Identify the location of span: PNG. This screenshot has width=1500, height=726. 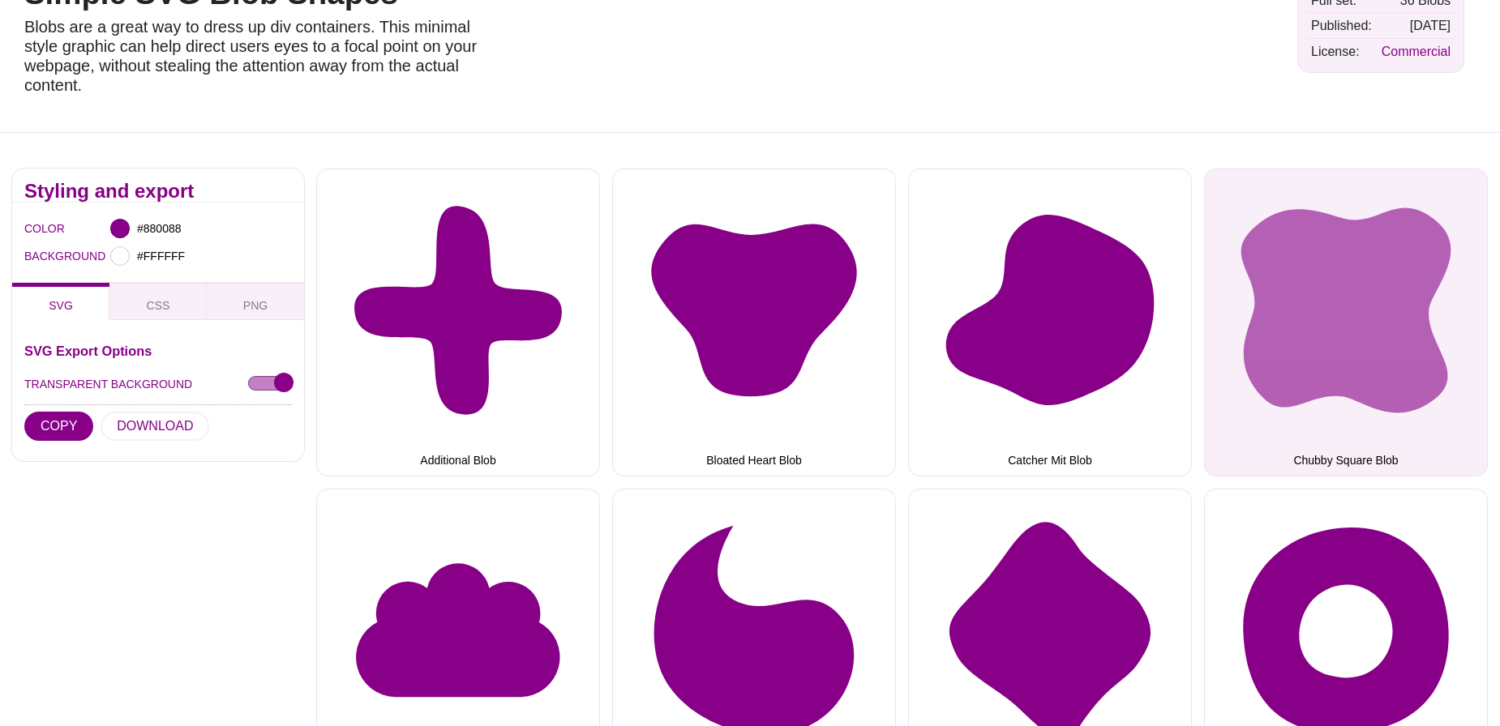
(255, 306).